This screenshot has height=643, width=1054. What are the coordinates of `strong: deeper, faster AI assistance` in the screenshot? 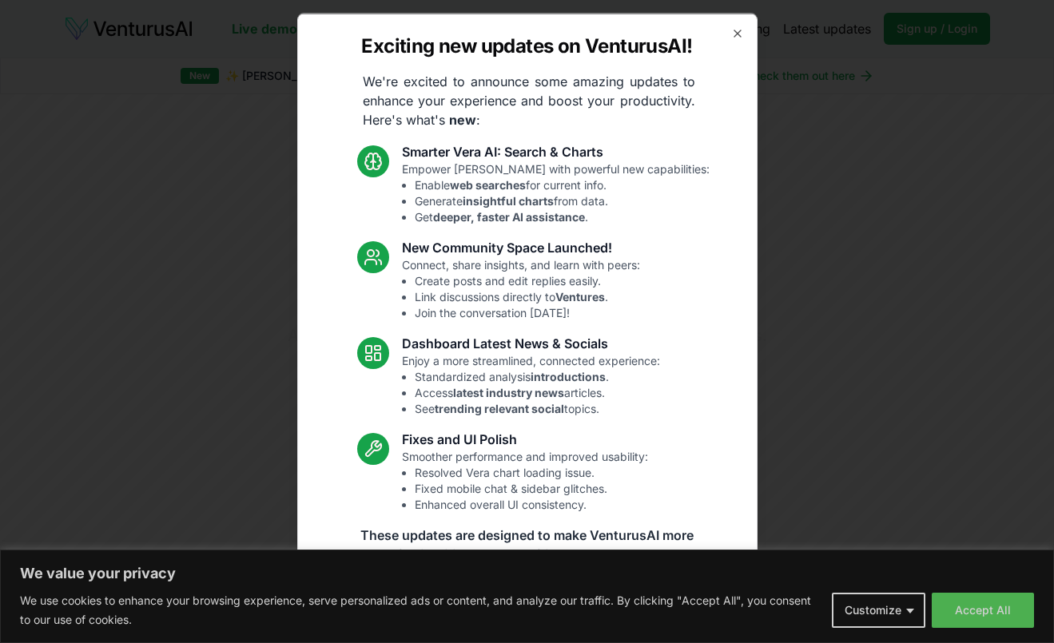 It's located at (509, 216).